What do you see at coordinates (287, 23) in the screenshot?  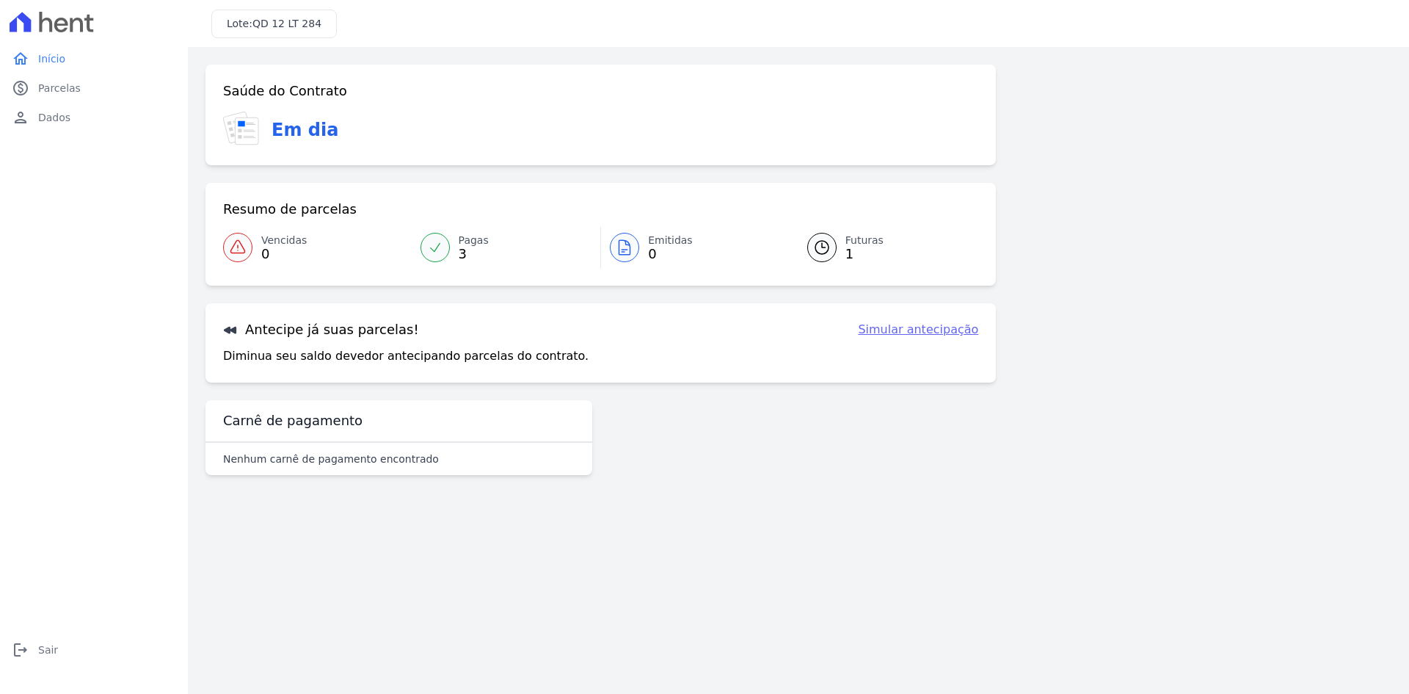 I see `span: QD 12 LT 284` at bounding box center [287, 23].